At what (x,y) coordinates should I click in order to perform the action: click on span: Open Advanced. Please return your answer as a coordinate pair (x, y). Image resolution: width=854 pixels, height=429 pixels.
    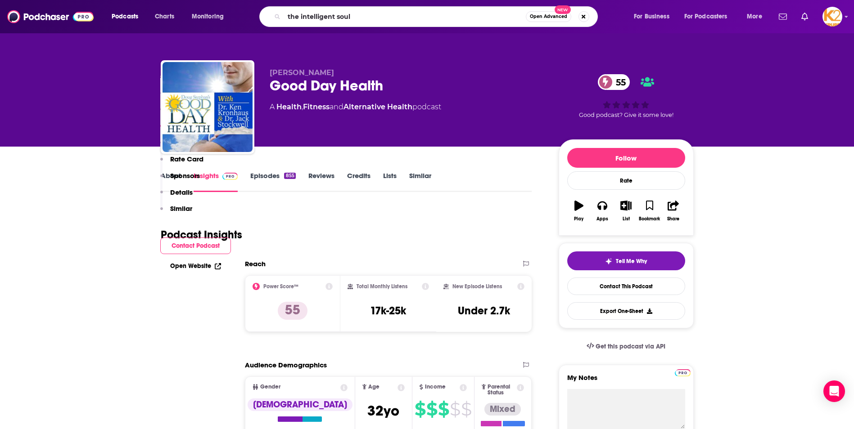
    Looking at the image, I should click on (548, 17).